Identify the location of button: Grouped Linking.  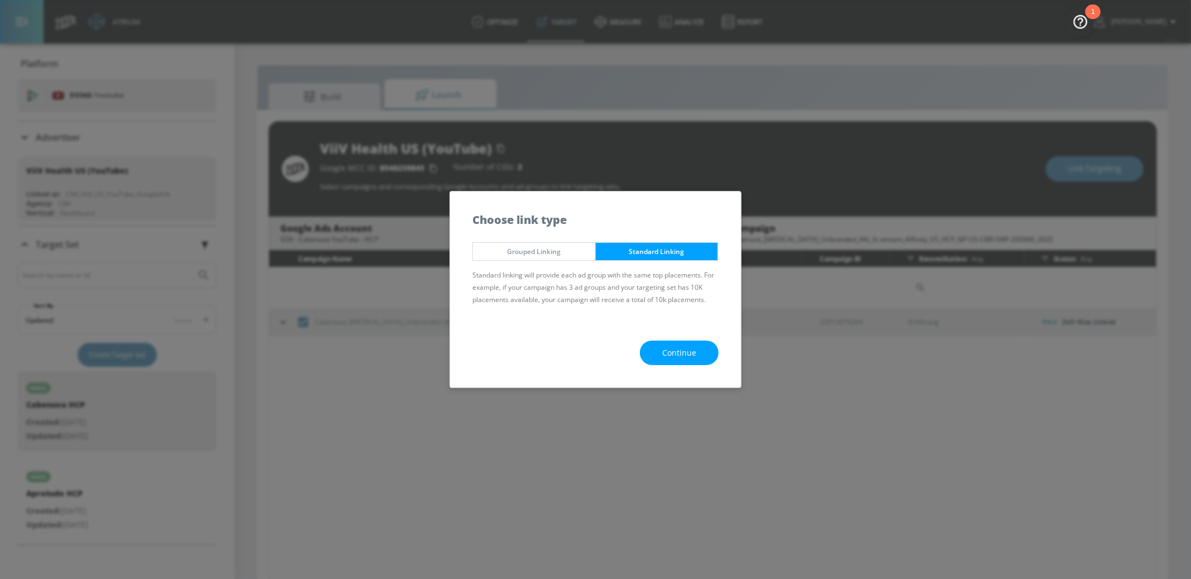
(534, 251).